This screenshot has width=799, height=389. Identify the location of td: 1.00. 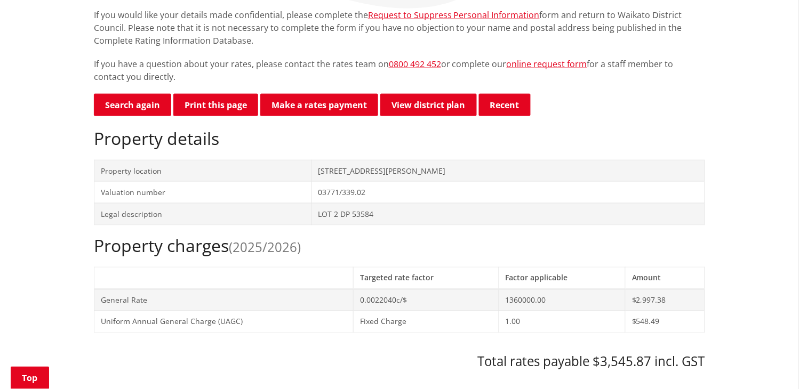
(561, 322).